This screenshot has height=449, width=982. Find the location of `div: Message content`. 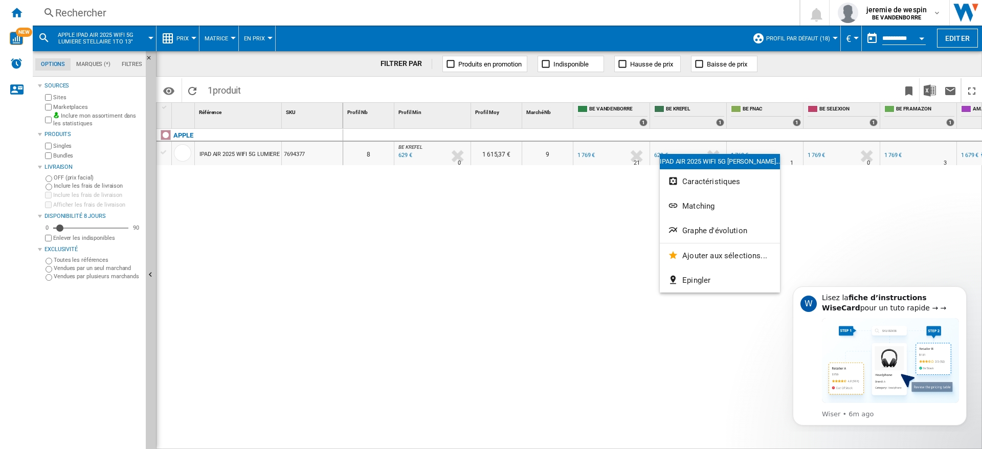

div: Message content is located at coordinates (113, 73).